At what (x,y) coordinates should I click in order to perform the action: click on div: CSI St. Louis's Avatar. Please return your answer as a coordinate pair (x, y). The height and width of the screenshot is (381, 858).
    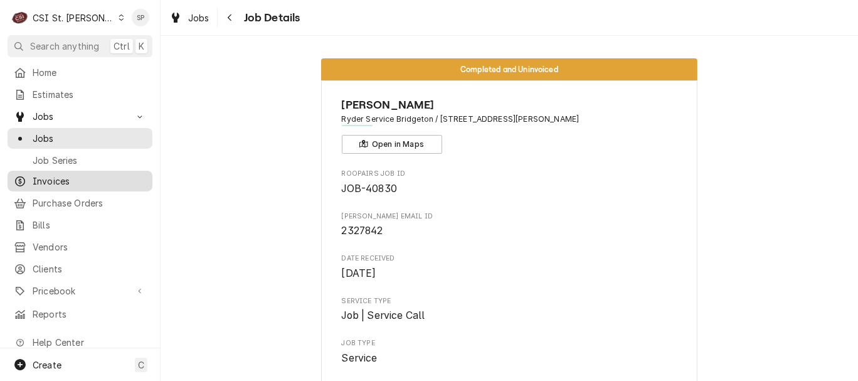
    Looking at the image, I should click on (20, 18).